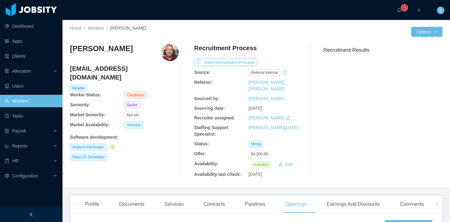  Describe the element at coordinates (288, 118) in the screenshot. I see `i: icon: edit` at that location.